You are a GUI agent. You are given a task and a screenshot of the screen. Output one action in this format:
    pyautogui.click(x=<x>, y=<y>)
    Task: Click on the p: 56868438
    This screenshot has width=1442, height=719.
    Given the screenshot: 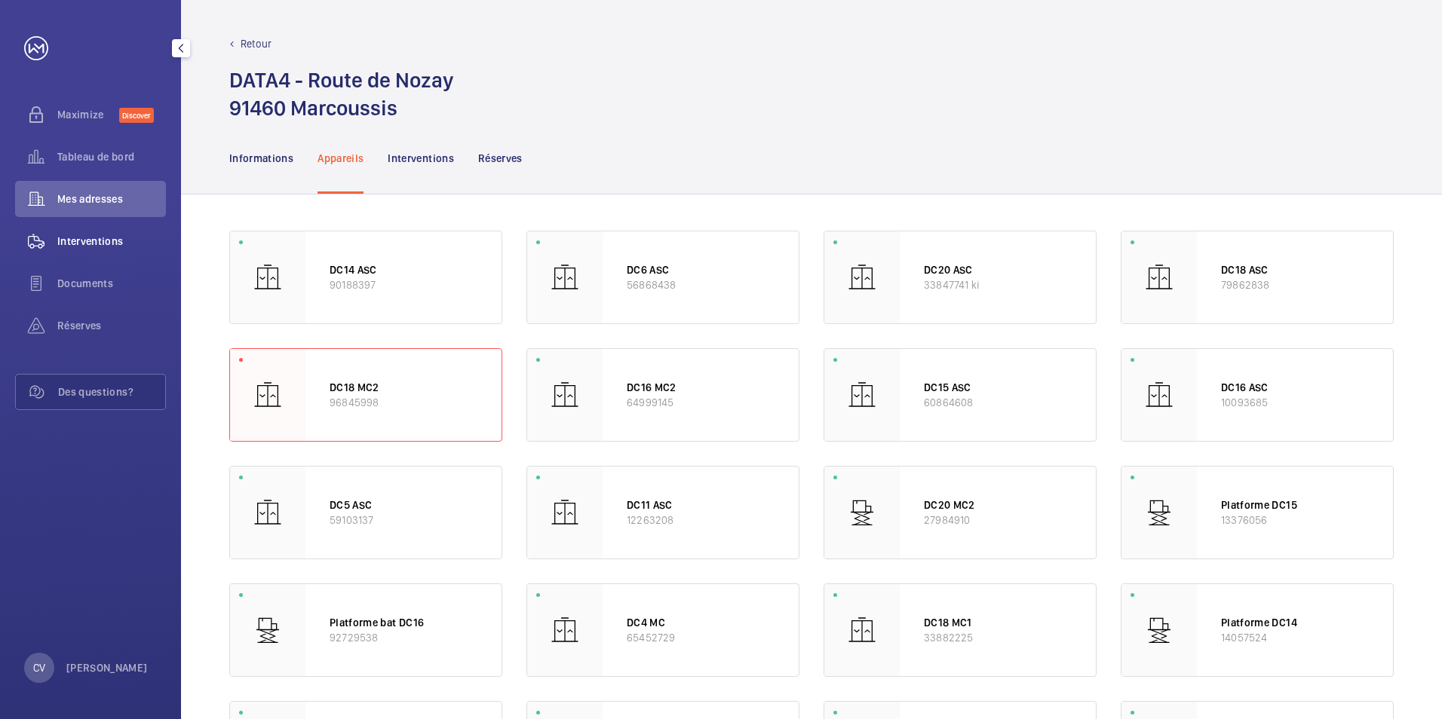 What is the action you would take?
    pyautogui.click(x=701, y=285)
    